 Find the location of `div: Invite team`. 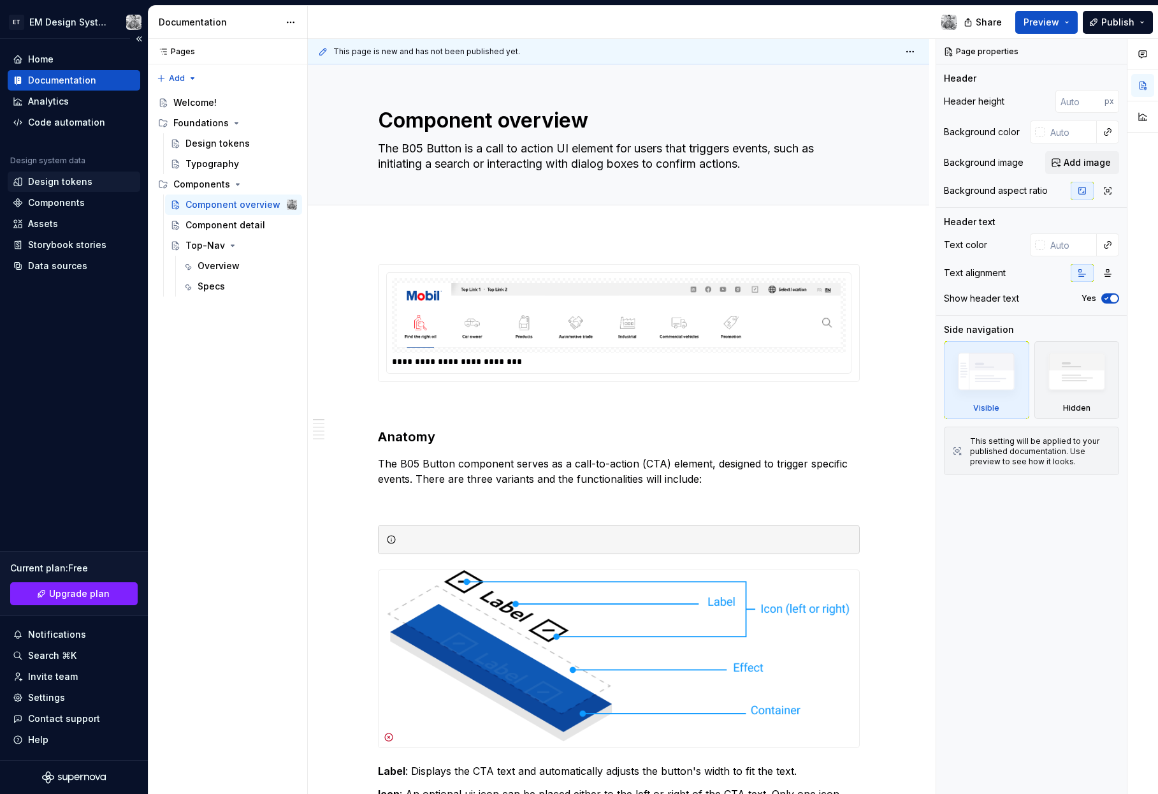

div: Invite team is located at coordinates (53, 676).